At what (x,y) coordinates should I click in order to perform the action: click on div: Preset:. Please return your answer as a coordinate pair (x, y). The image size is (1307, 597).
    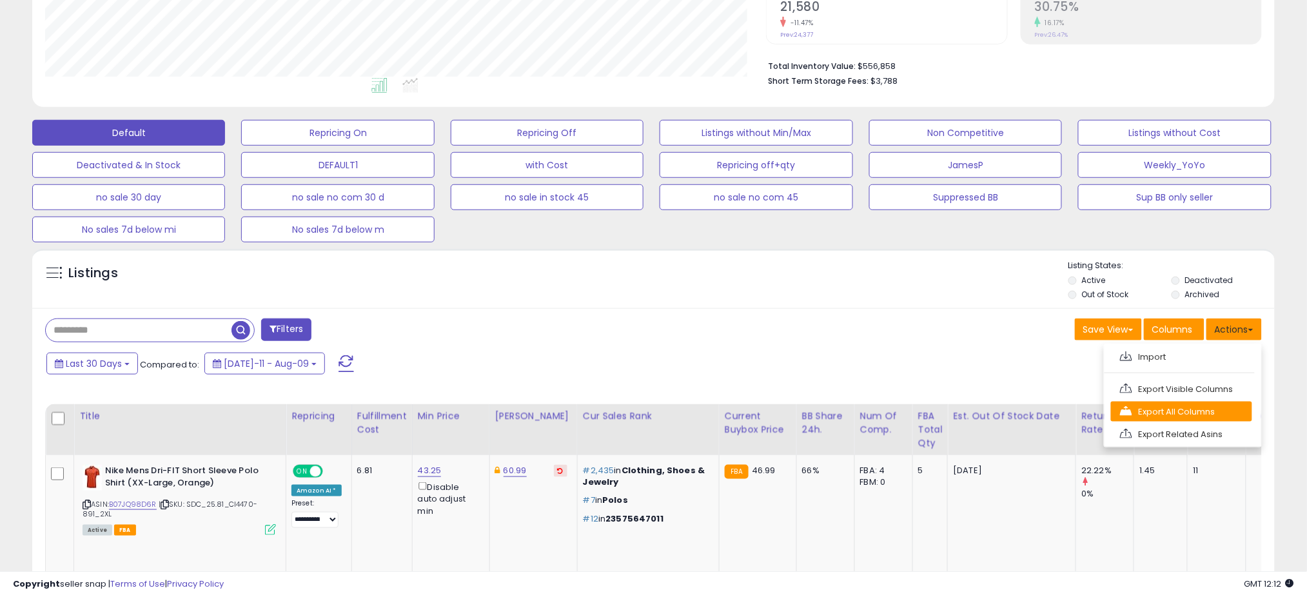
    Looking at the image, I should click on (316, 513).